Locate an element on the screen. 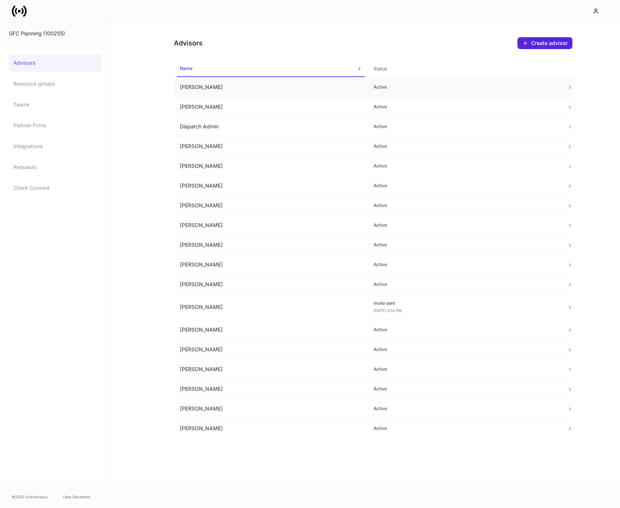  td: Dispatch Admin is located at coordinates (271, 126).